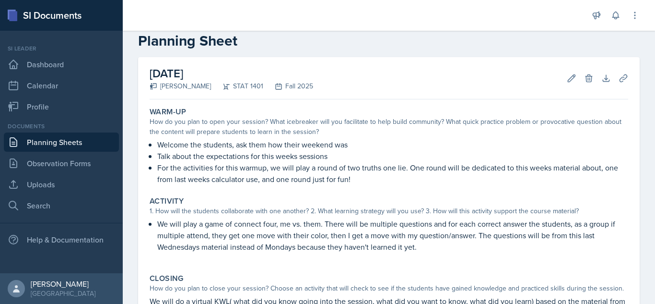  Describe the element at coordinates (61, 85) in the screenshot. I see `a: Calendar` at that location.